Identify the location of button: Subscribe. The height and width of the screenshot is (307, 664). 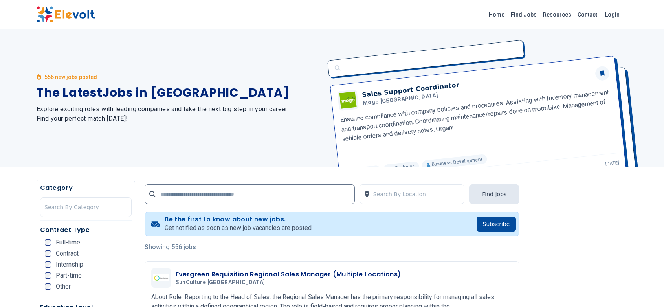
(496, 224).